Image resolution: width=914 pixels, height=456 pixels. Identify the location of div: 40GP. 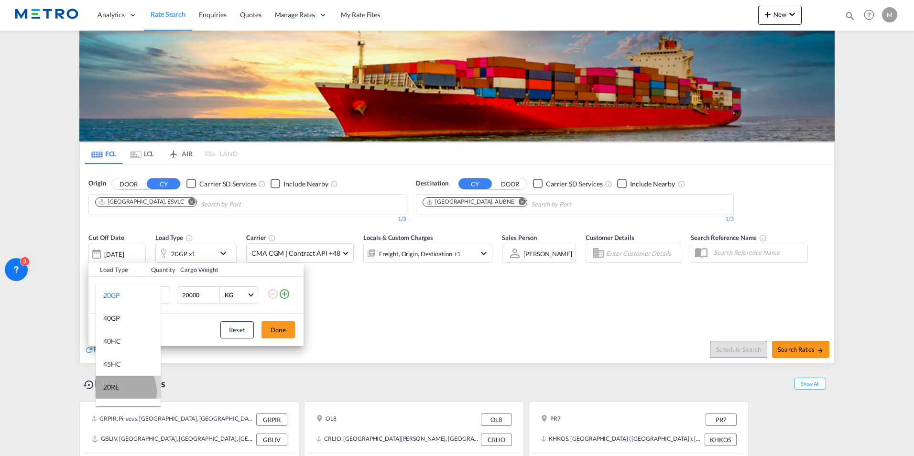
(111, 318).